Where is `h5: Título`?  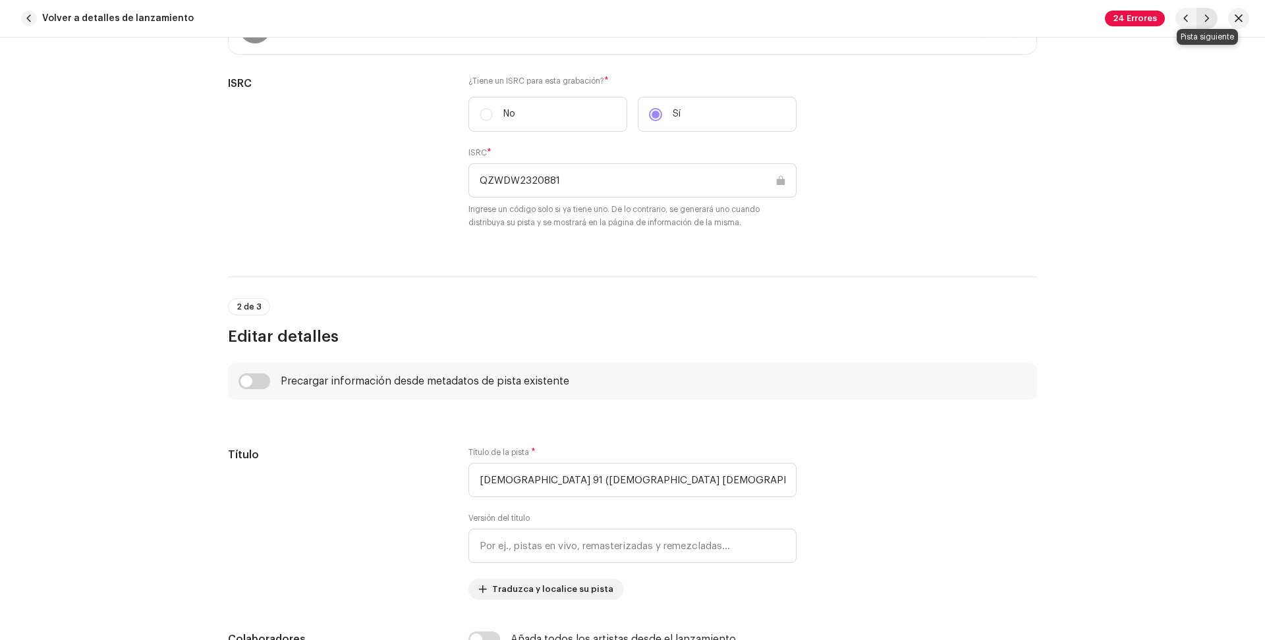 h5: Título is located at coordinates (337, 455).